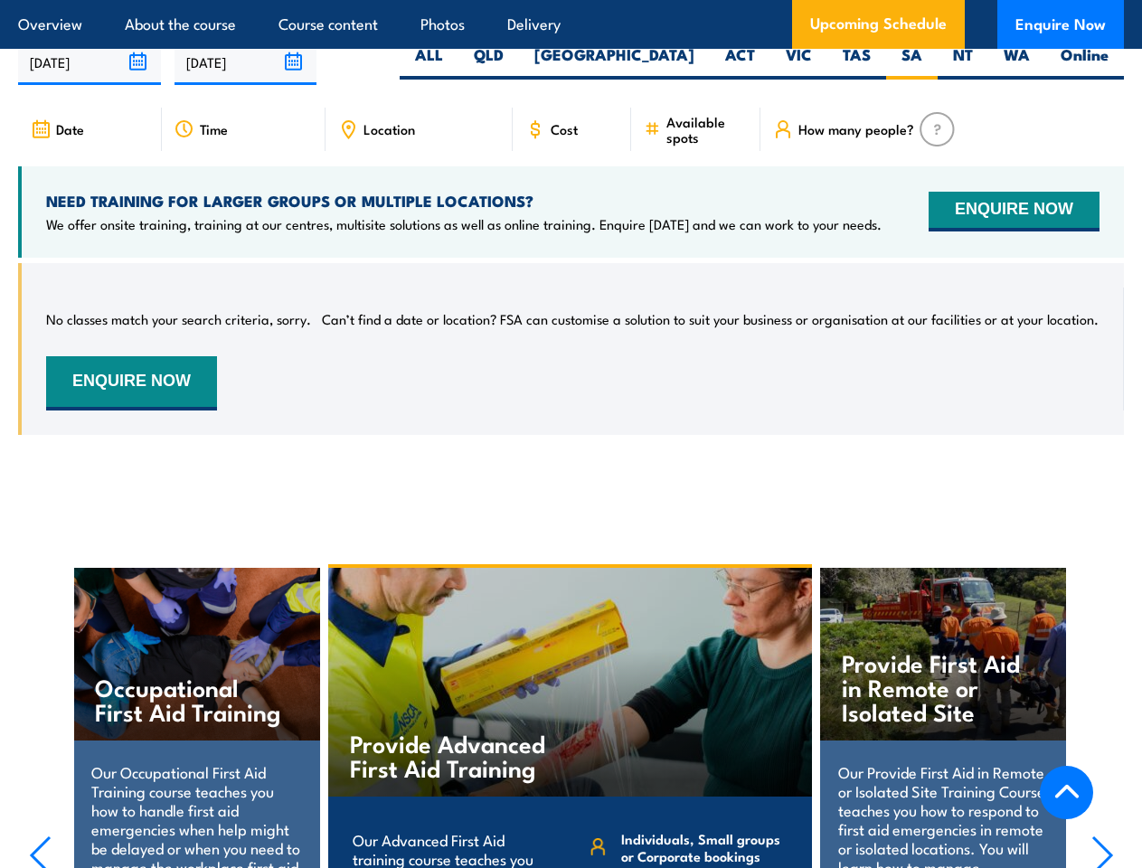  Describe the element at coordinates (704, 847) in the screenshot. I see `span: Individuals, Small groups or Corporate bookings` at that location.